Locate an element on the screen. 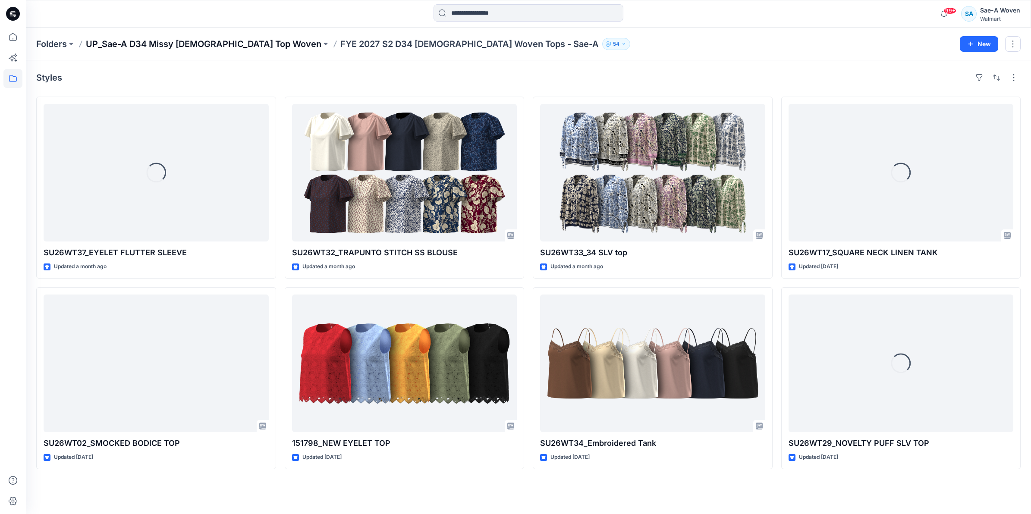  a: SU26WT33_34 SLV top is located at coordinates (652, 172).